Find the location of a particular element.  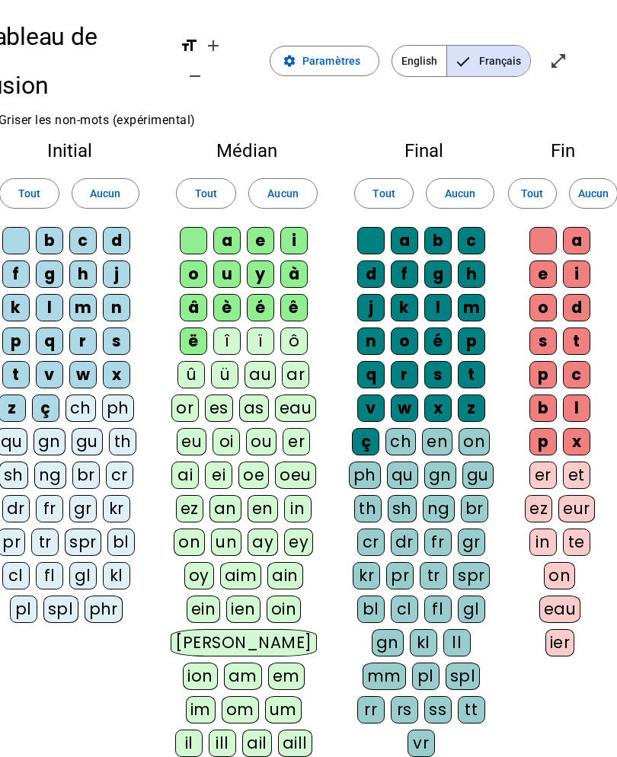

div: eau is located at coordinates (296, 408).